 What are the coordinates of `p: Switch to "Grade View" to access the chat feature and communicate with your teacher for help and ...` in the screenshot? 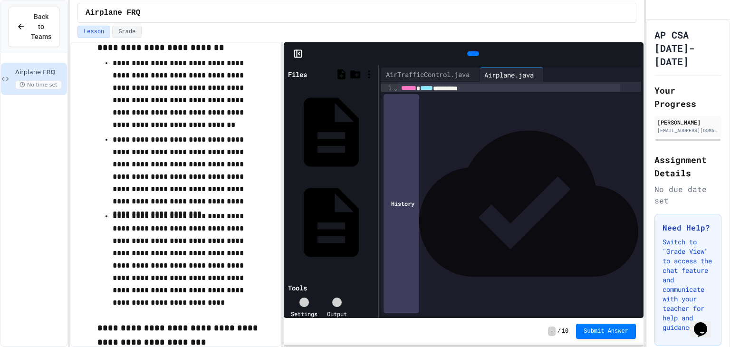 It's located at (687, 285).